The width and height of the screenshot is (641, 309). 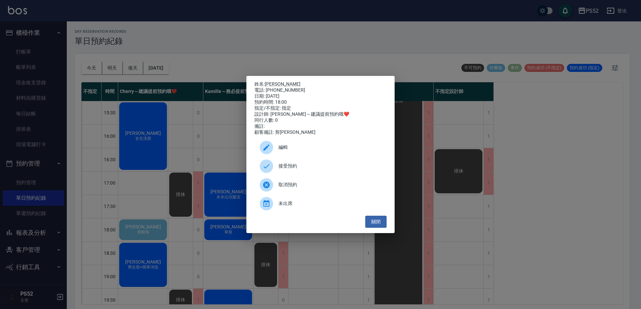 What do you see at coordinates (330, 184) in the screenshot?
I see `span: 取消預約` at bounding box center [330, 184].